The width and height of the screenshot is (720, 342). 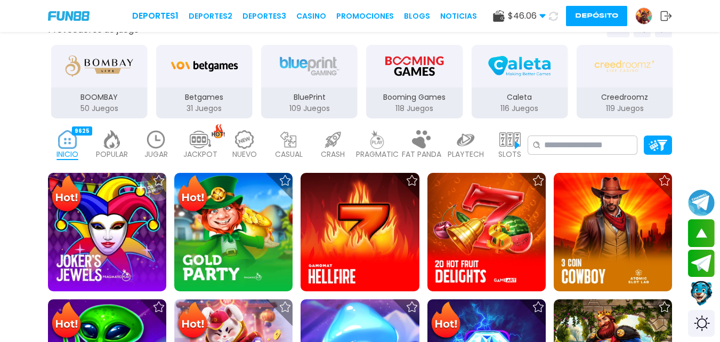 I want to click on p: 116 Juegos, so click(x=519, y=108).